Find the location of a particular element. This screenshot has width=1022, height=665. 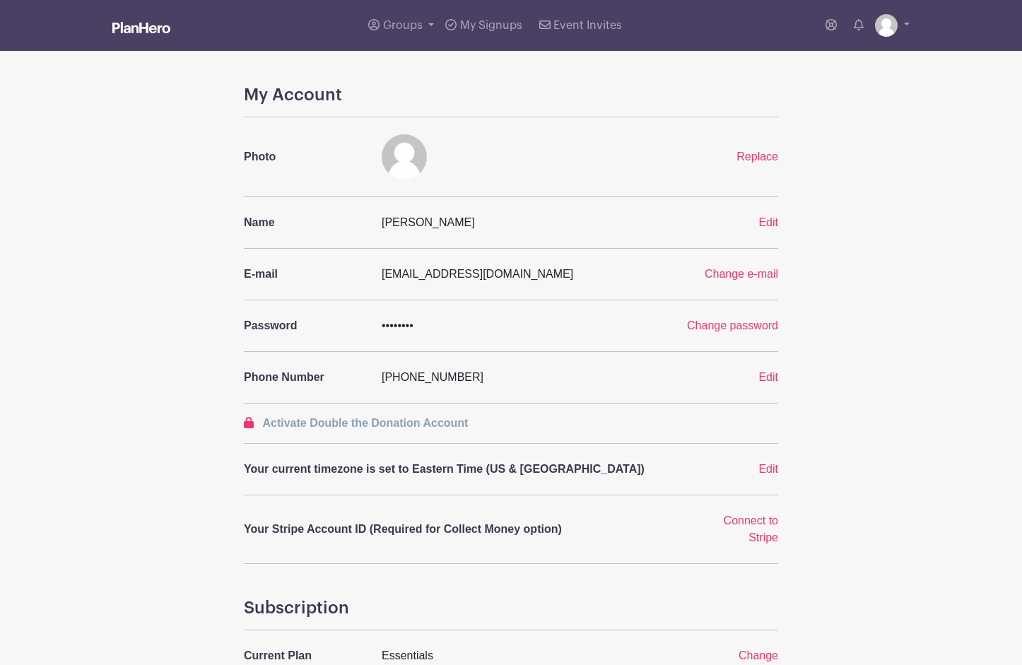

span: Event Invites is located at coordinates (587, 25).